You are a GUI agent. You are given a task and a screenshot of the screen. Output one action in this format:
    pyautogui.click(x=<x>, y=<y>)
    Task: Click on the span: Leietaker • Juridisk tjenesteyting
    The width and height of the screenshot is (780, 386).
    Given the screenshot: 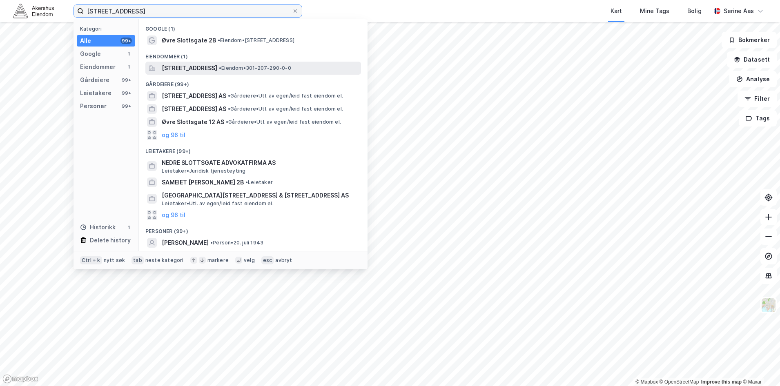 What is the action you would take?
    pyautogui.click(x=203, y=171)
    